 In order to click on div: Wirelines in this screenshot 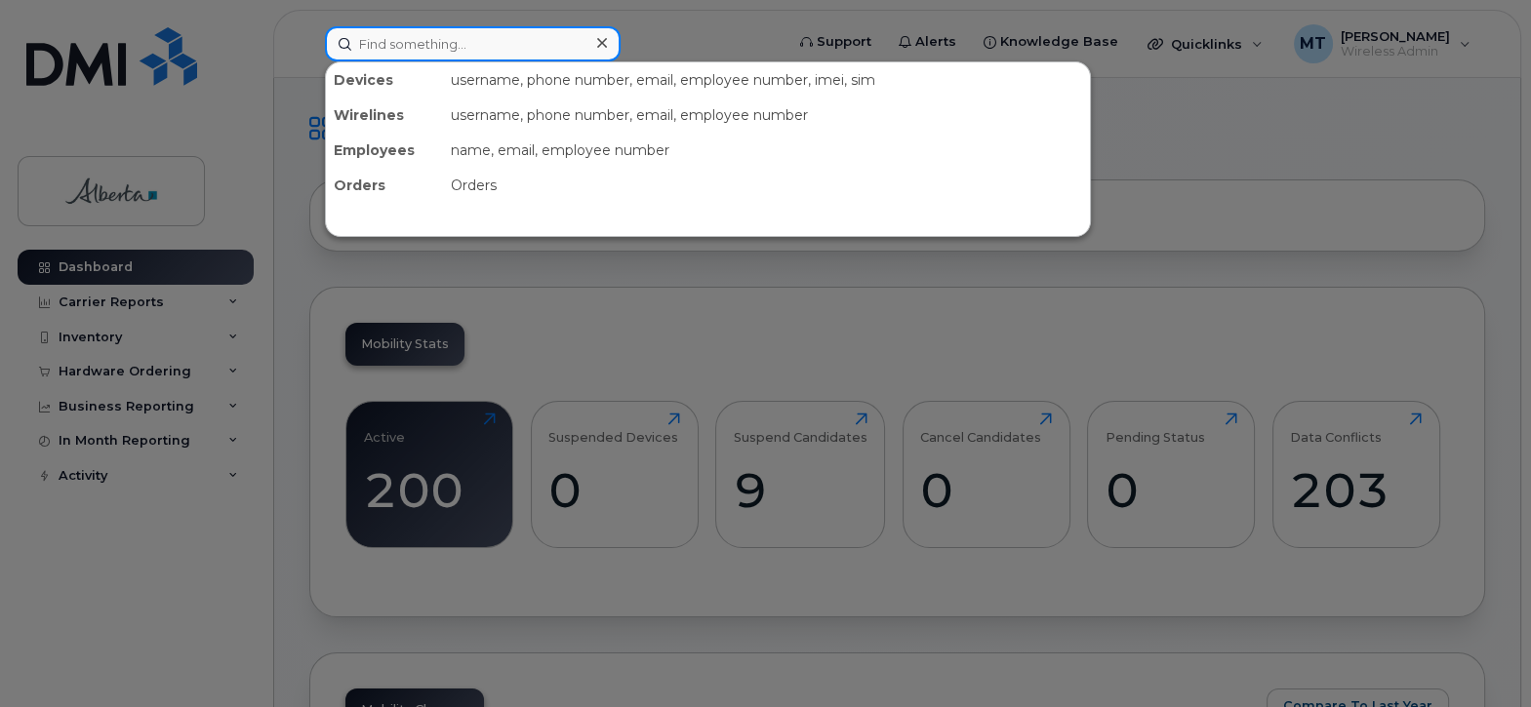, I will do `click(384, 115)`.